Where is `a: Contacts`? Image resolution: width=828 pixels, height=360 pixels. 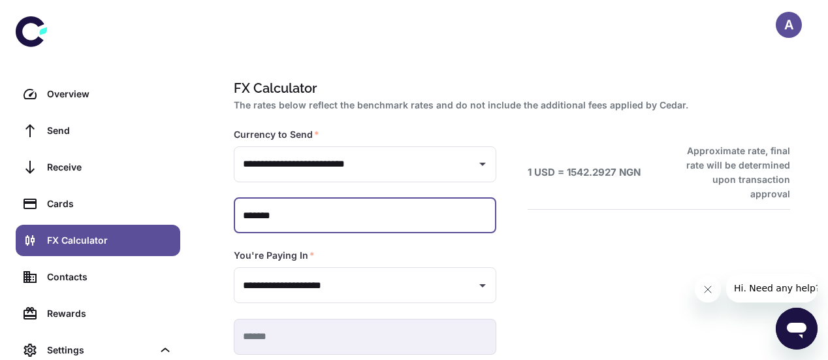
a: Contacts is located at coordinates (98, 277).